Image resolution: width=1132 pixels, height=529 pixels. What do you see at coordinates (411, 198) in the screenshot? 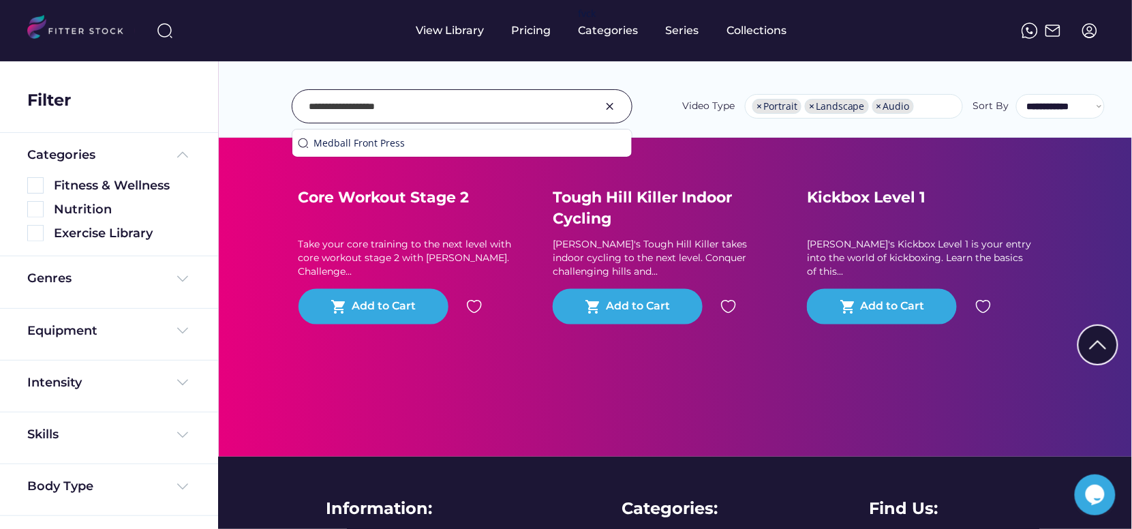
I see `div: Core Workout Stage 2` at bounding box center [411, 198].